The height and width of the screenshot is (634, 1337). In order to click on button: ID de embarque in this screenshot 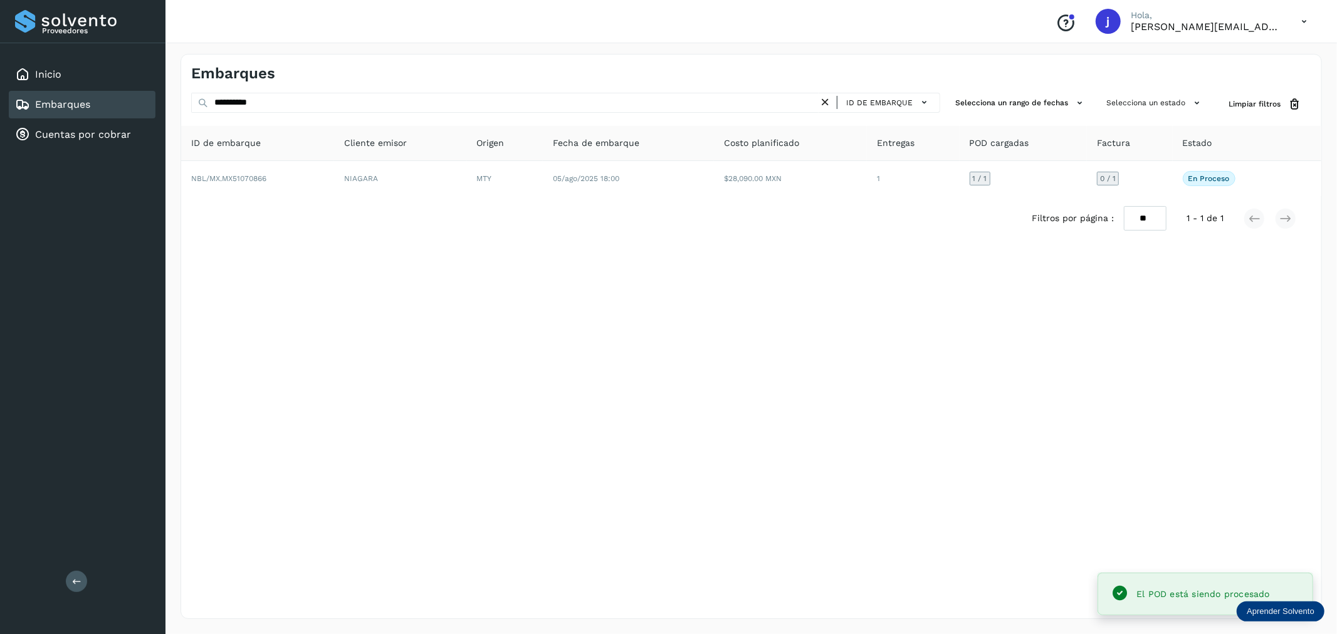, I will do `click(888, 102)`.